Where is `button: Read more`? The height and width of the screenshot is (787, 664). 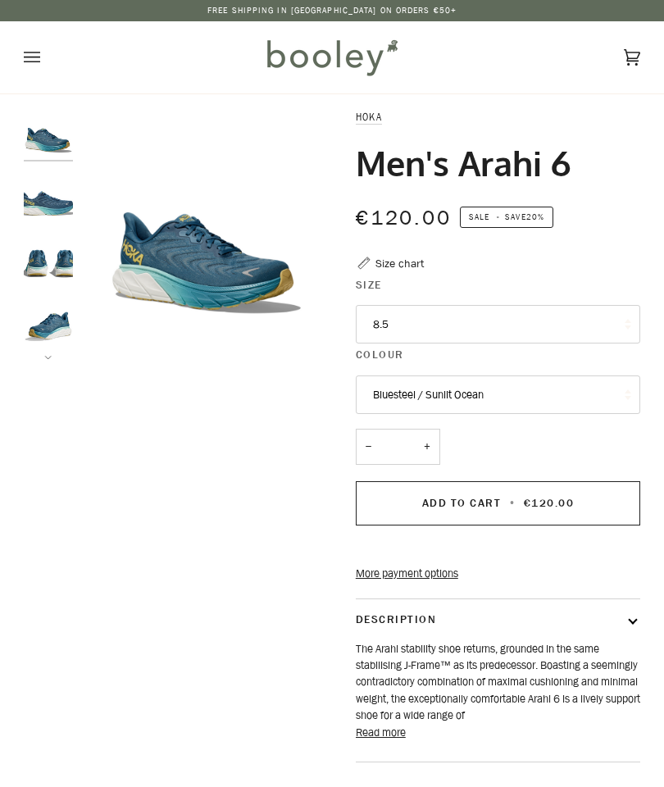
button: Read more is located at coordinates (380, 732).